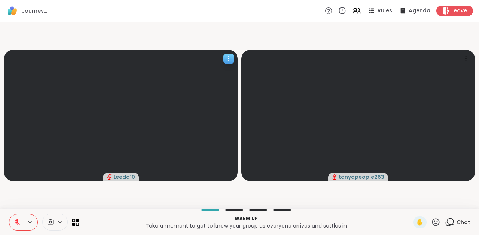  What do you see at coordinates (246, 219) in the screenshot?
I see `p: Warm up` at bounding box center [246, 219].